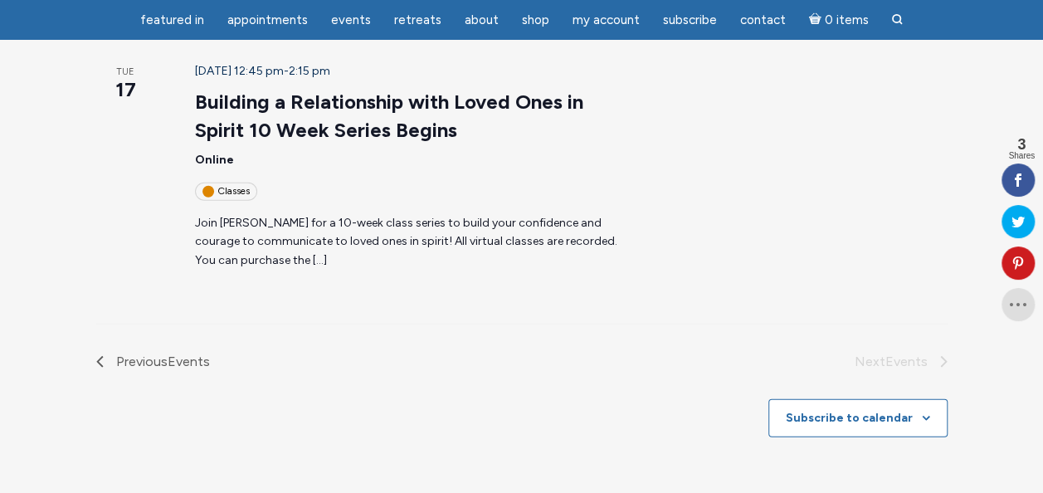  What do you see at coordinates (267, 20) in the screenshot?
I see `a: Appointments` at bounding box center [267, 20].